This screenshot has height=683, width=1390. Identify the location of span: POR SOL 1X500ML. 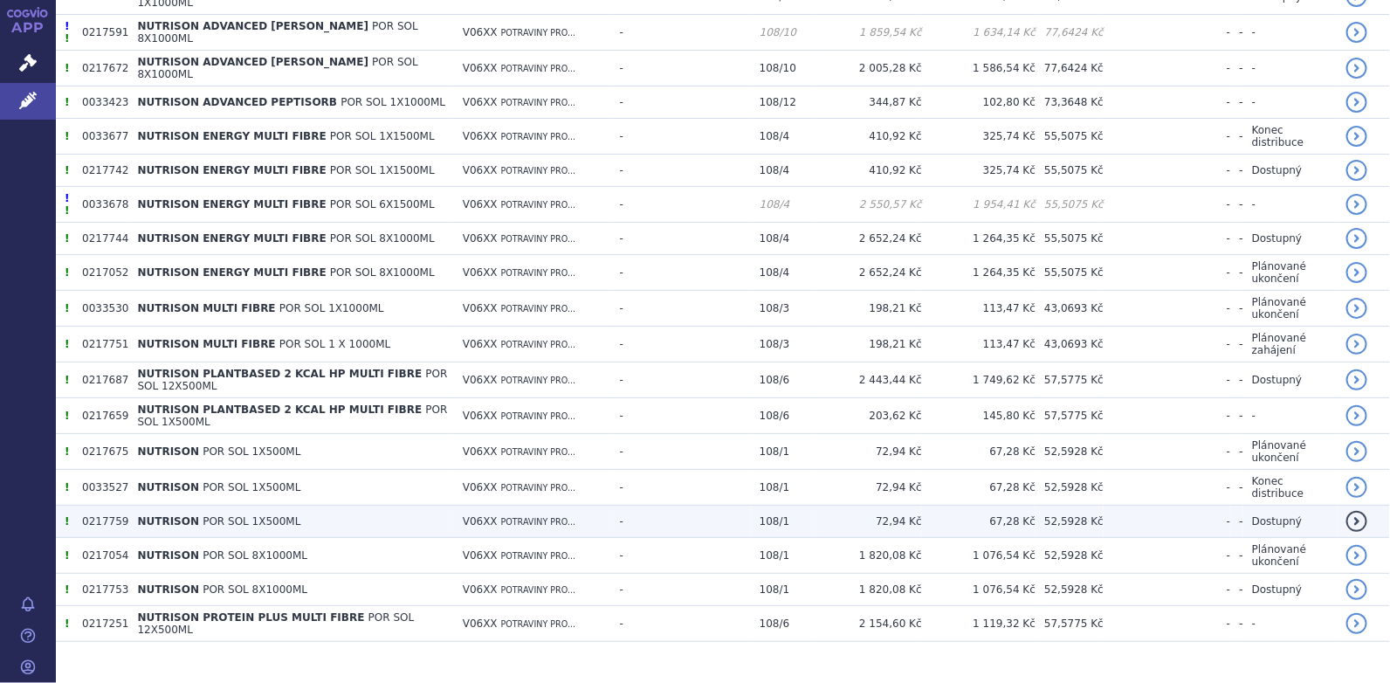
(252, 452).